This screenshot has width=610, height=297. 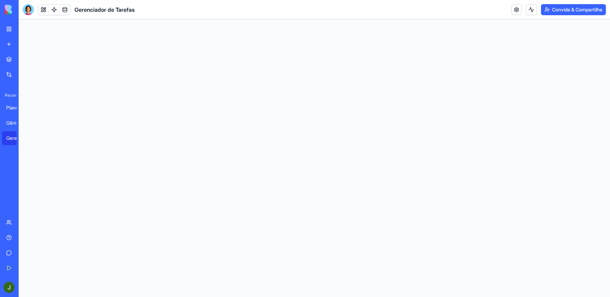 I want to click on img: ACg8ocIspyNl0f8hfb4bAaA_S6oWeVfi_hJl_GBqU1fh7dCzgWM2xw=s96-c, so click(x=9, y=287).